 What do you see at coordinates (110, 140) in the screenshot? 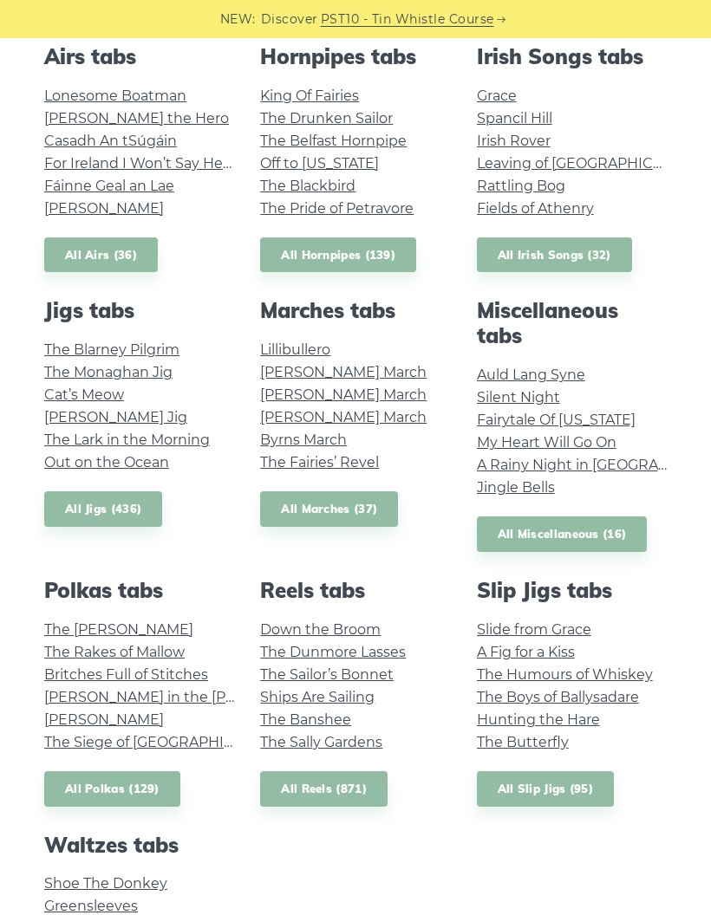
I see `a: Casadh An tSúgáin` at bounding box center [110, 140].